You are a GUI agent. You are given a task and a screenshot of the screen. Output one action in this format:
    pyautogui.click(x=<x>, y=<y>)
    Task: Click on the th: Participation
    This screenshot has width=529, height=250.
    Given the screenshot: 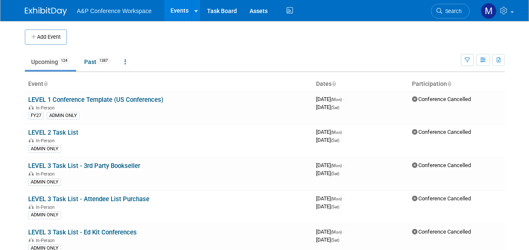 What is the action you would take?
    pyautogui.click(x=457, y=84)
    